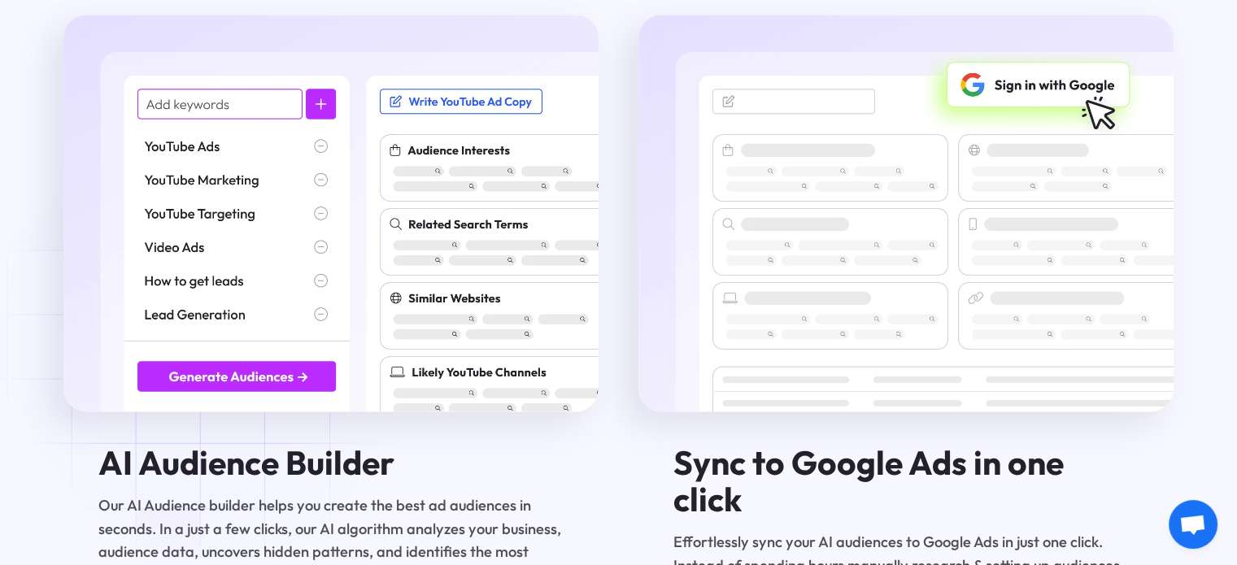 The width and height of the screenshot is (1237, 565). I want to click on a: Open chat, so click(1193, 525).